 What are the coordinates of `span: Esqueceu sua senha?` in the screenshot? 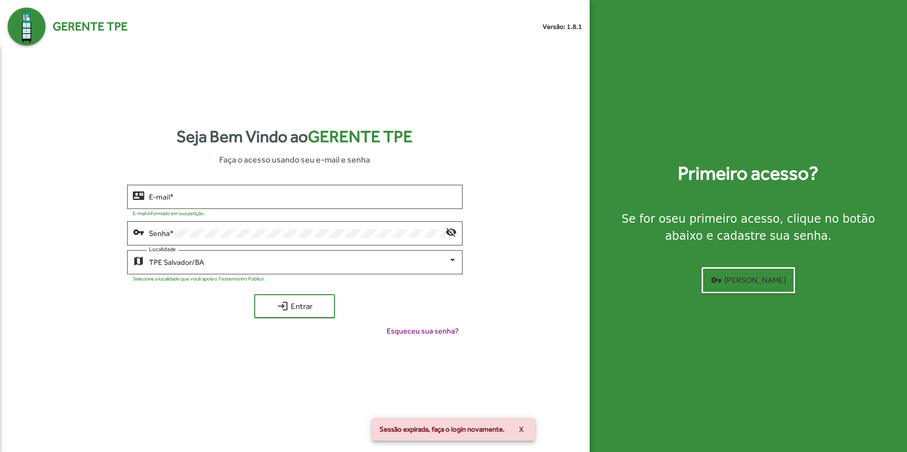 It's located at (423, 331).